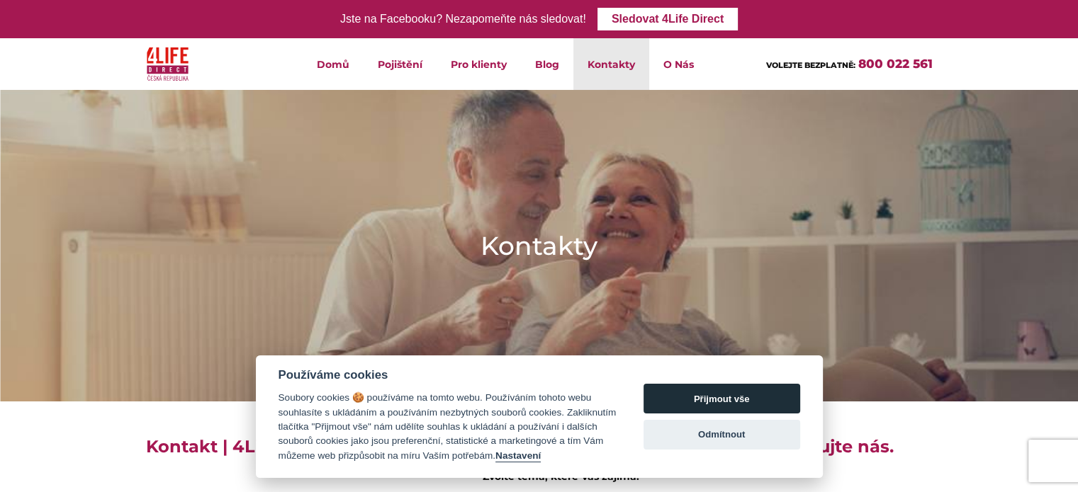 The width and height of the screenshot is (1078, 492). Describe the element at coordinates (447, 376) in the screenshot. I see `div: Používáme cookies` at that location.